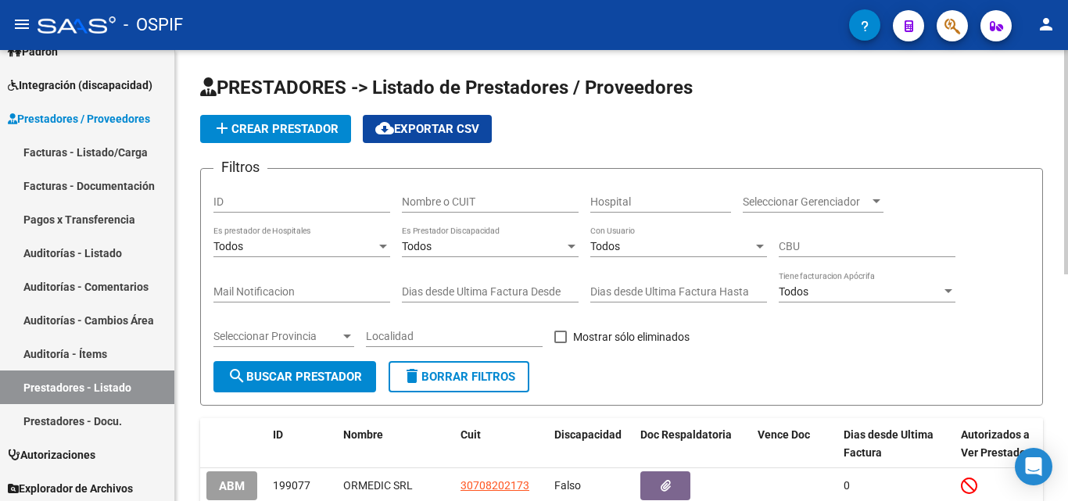 The height and width of the screenshot is (501, 1068). I want to click on span: 0, so click(846, 485).